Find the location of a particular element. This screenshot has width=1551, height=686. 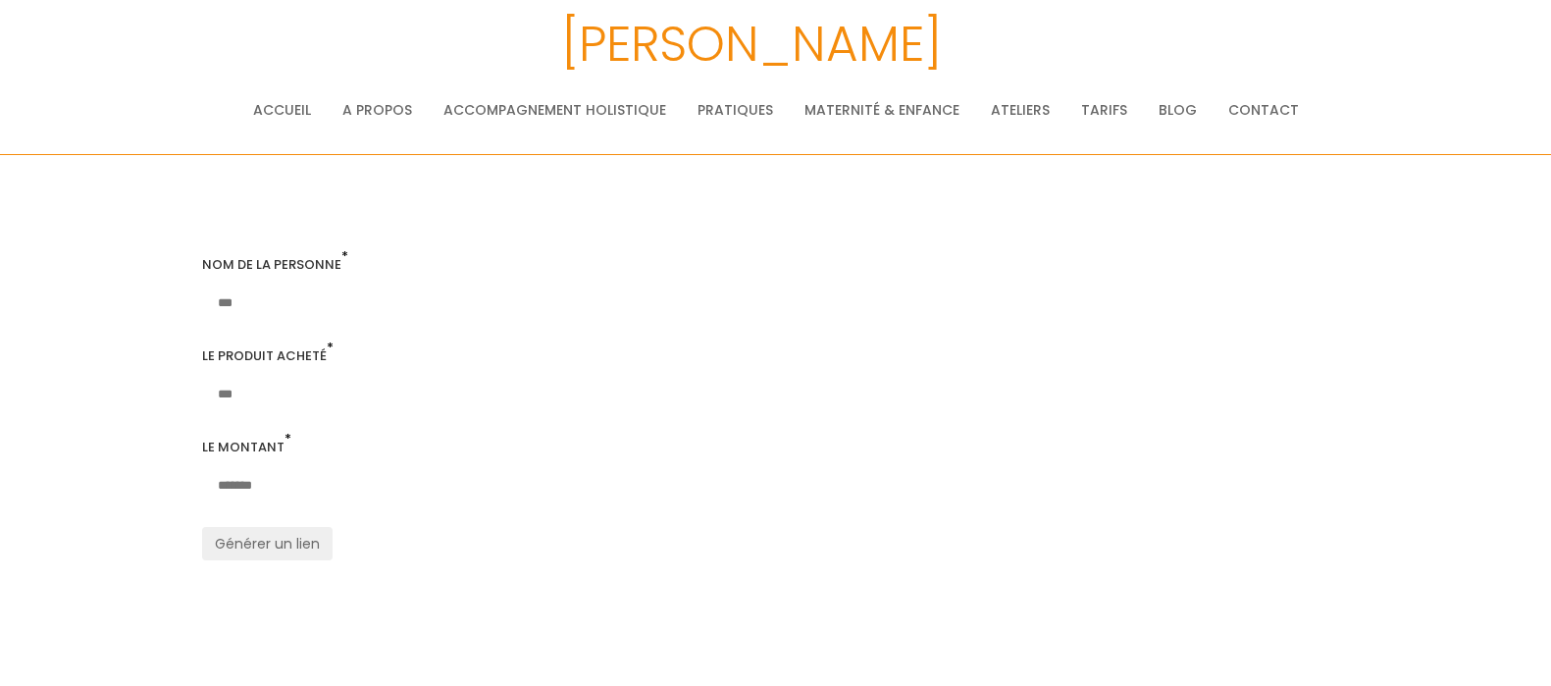

a: Accueil is located at coordinates (282, 110).